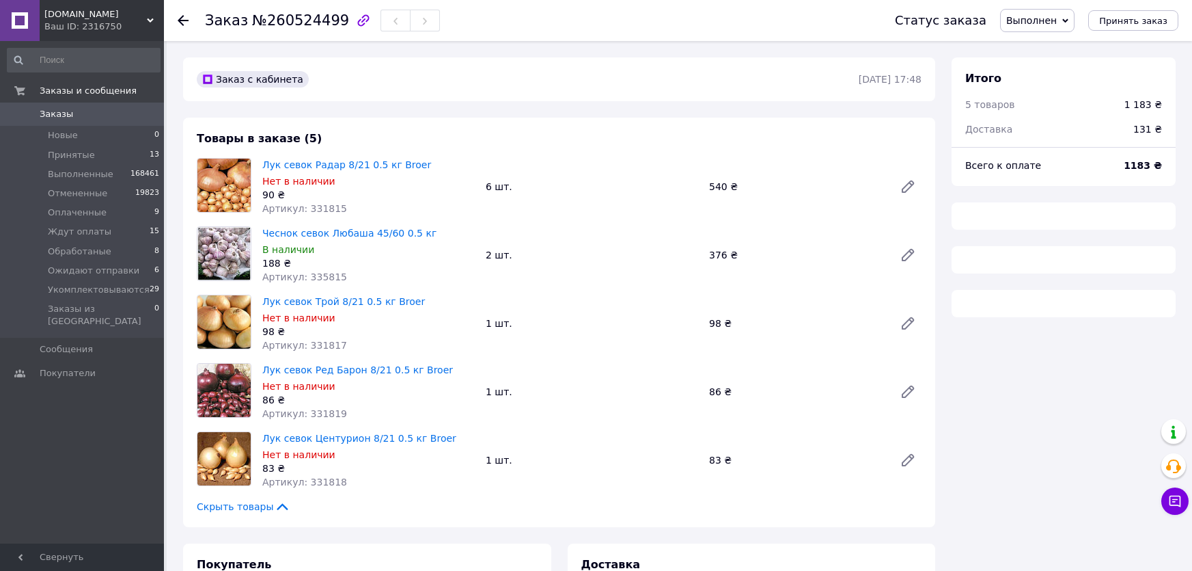 Image resolution: width=1192 pixels, height=571 pixels. I want to click on span: 5 товаров, so click(990, 105).